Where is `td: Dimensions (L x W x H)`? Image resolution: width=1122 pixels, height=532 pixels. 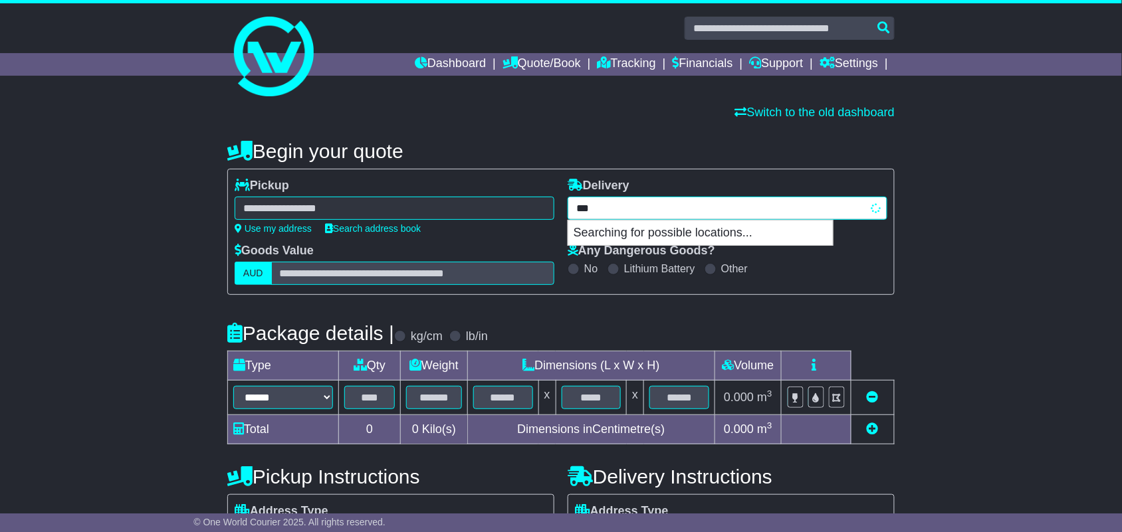
td: Dimensions (L x W x H) is located at coordinates (591, 366).